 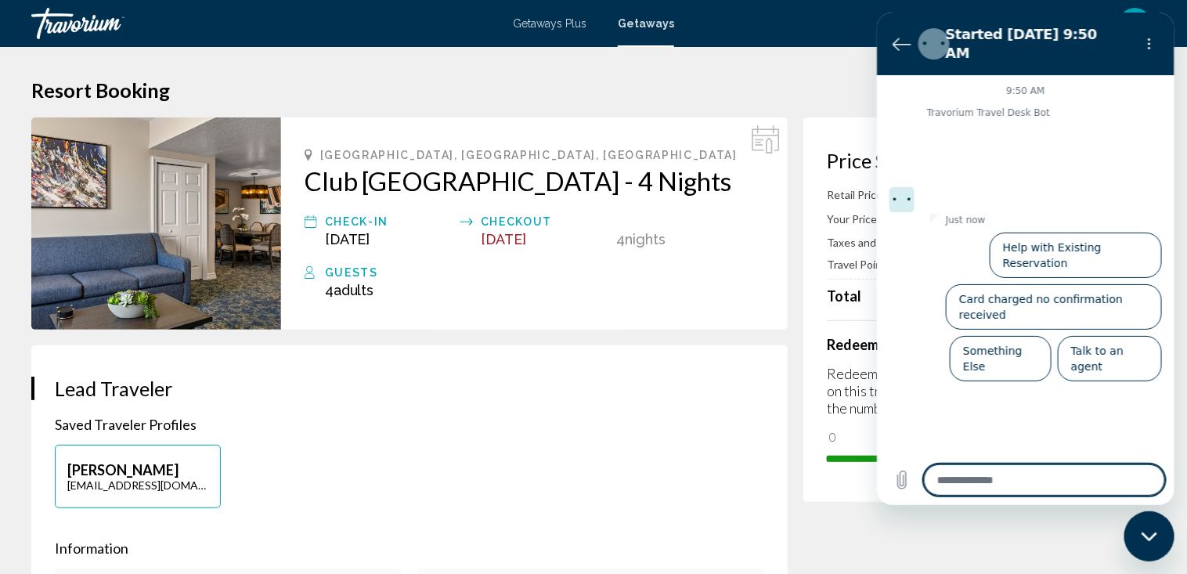 What do you see at coordinates (354, 290) in the screenshot?
I see `span: Adults` at bounding box center [354, 290].